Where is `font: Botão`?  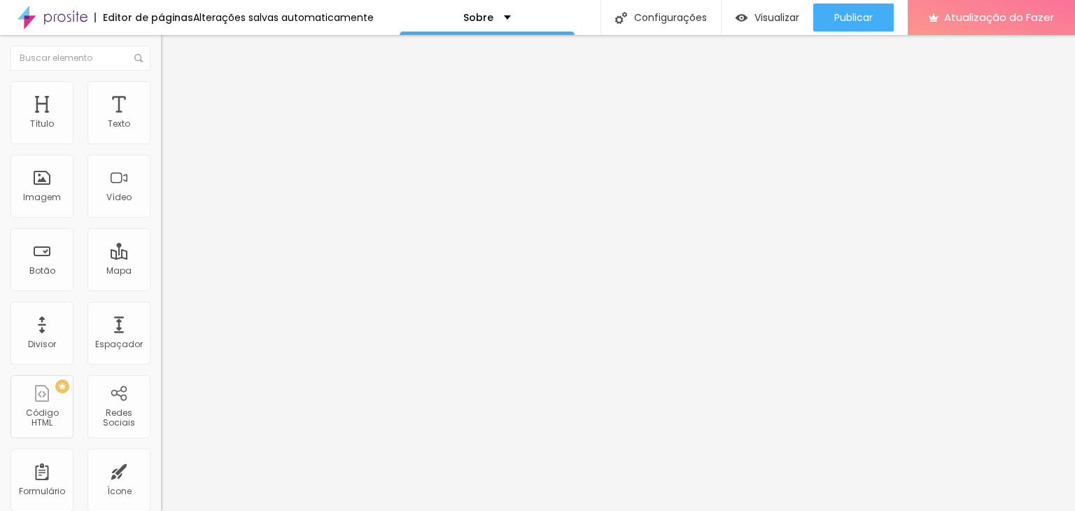
font: Botão is located at coordinates (42, 270).